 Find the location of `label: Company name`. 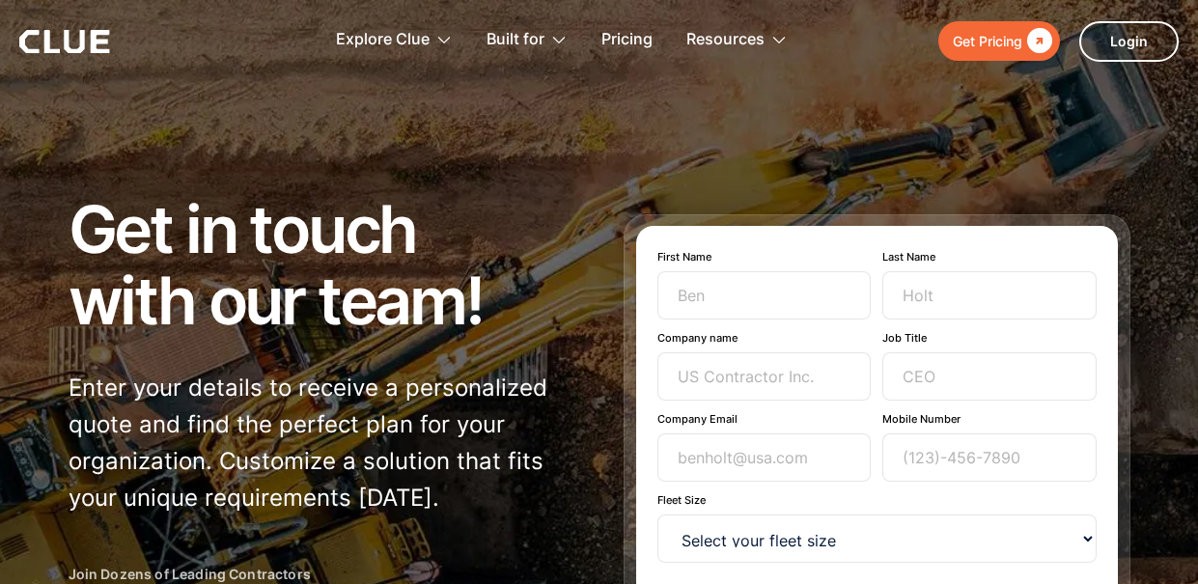

label: Company name is located at coordinates (764, 338).